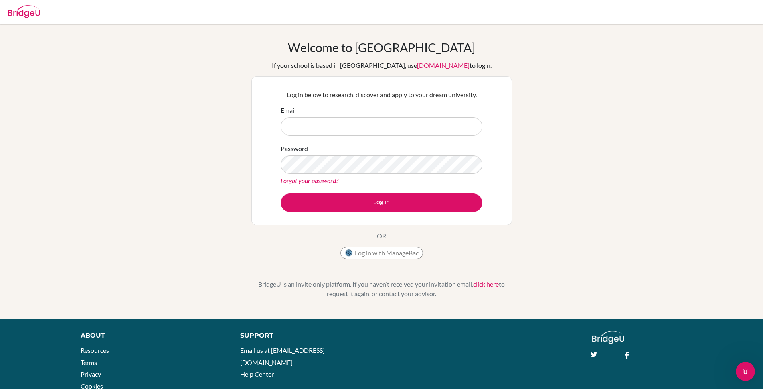 Image resolution: width=763 pixels, height=389 pixels. I want to click on div: Support, so click(306, 335).